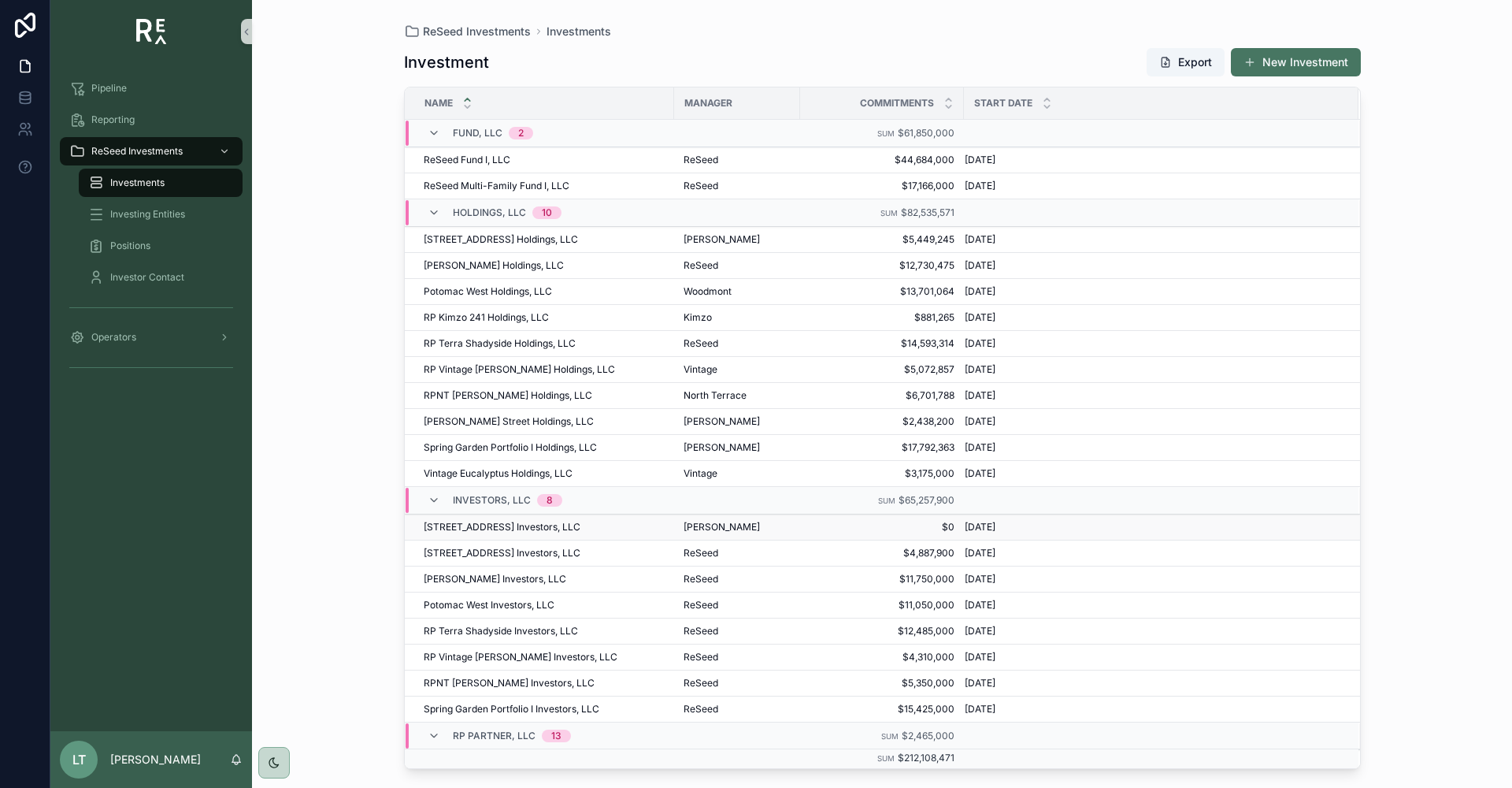 The height and width of the screenshot is (788, 1512). What do you see at coordinates (883, 265) in the screenshot?
I see `span: $12,730,475` at bounding box center [883, 265].